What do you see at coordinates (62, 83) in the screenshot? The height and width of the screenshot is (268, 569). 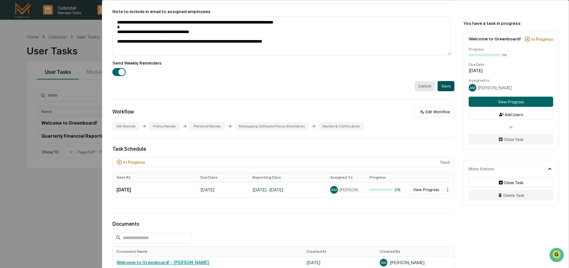 I see `a: 🗄️Attestations` at bounding box center [62, 83].